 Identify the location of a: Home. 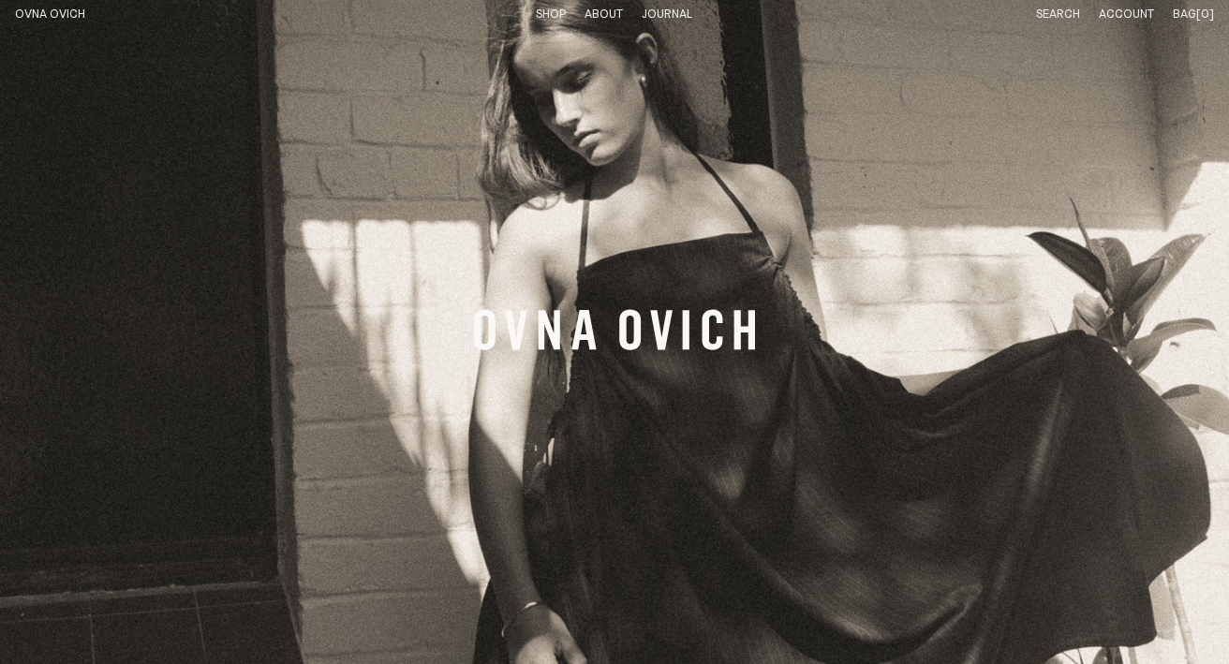
(50, 14).